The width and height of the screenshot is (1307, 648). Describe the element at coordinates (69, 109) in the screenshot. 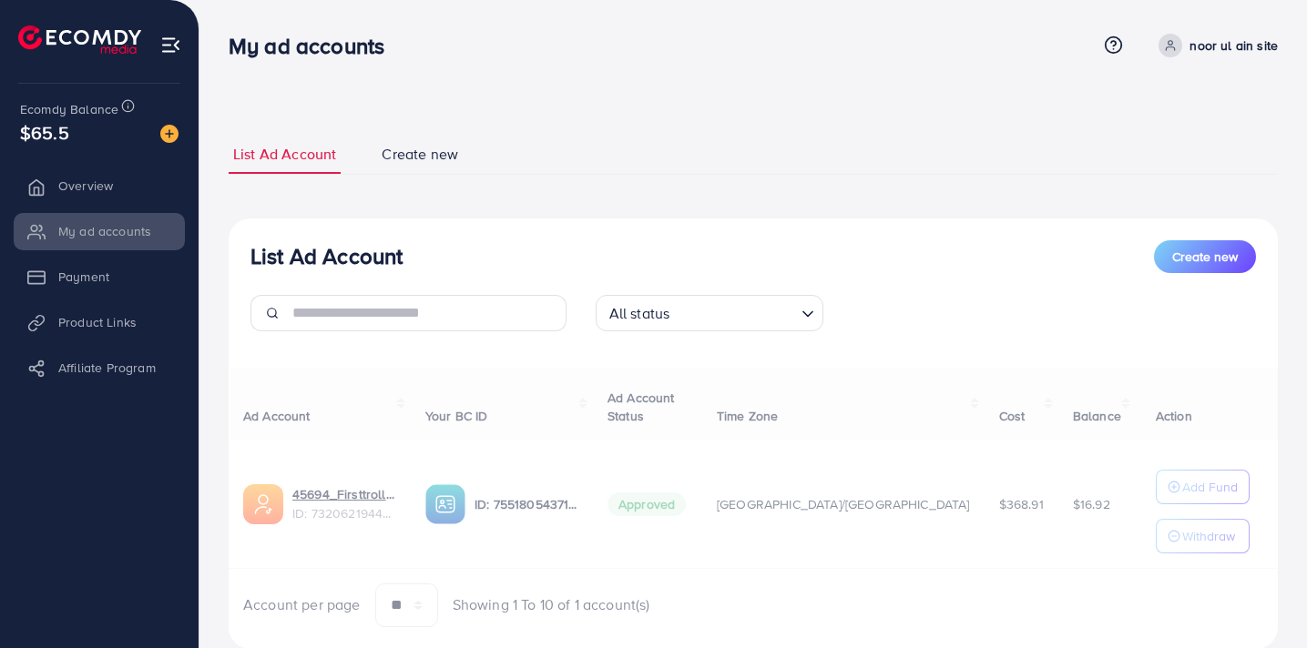

I see `span: Ecomdy Balance` at that location.